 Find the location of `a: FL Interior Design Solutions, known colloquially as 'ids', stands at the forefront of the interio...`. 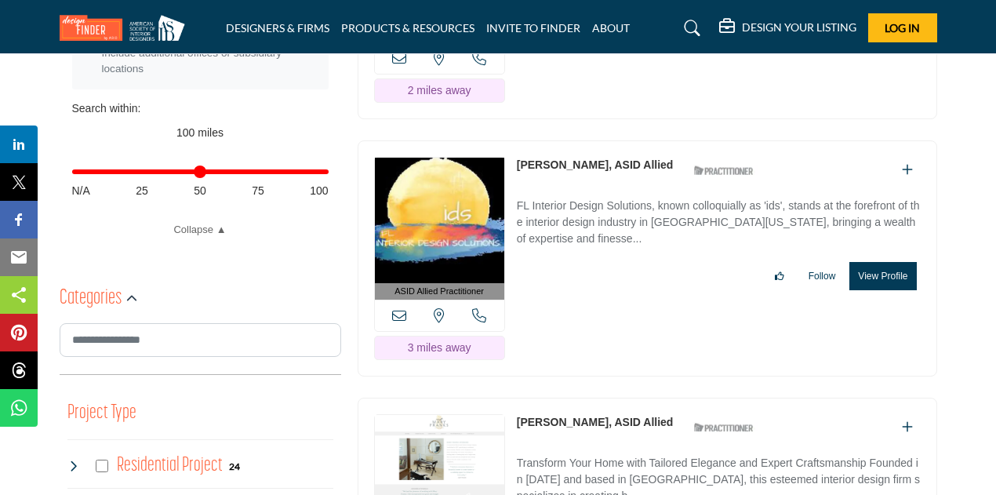

a: FL Interior Design Solutions, known colloquially as 'ids', stands at the forefront of the interio... is located at coordinates (718, 219).